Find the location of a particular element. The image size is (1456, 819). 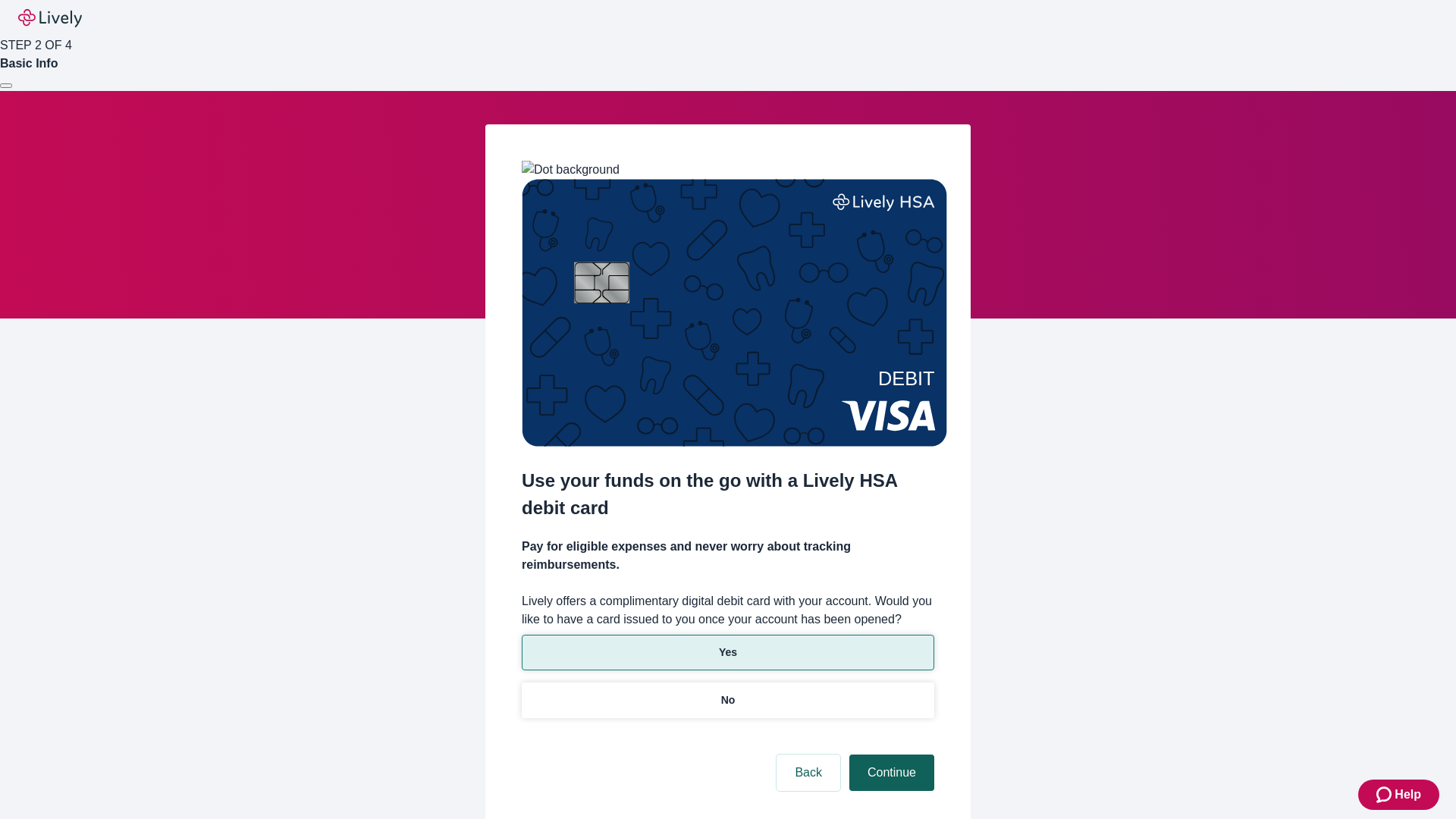

button: Continue is located at coordinates (892, 772).